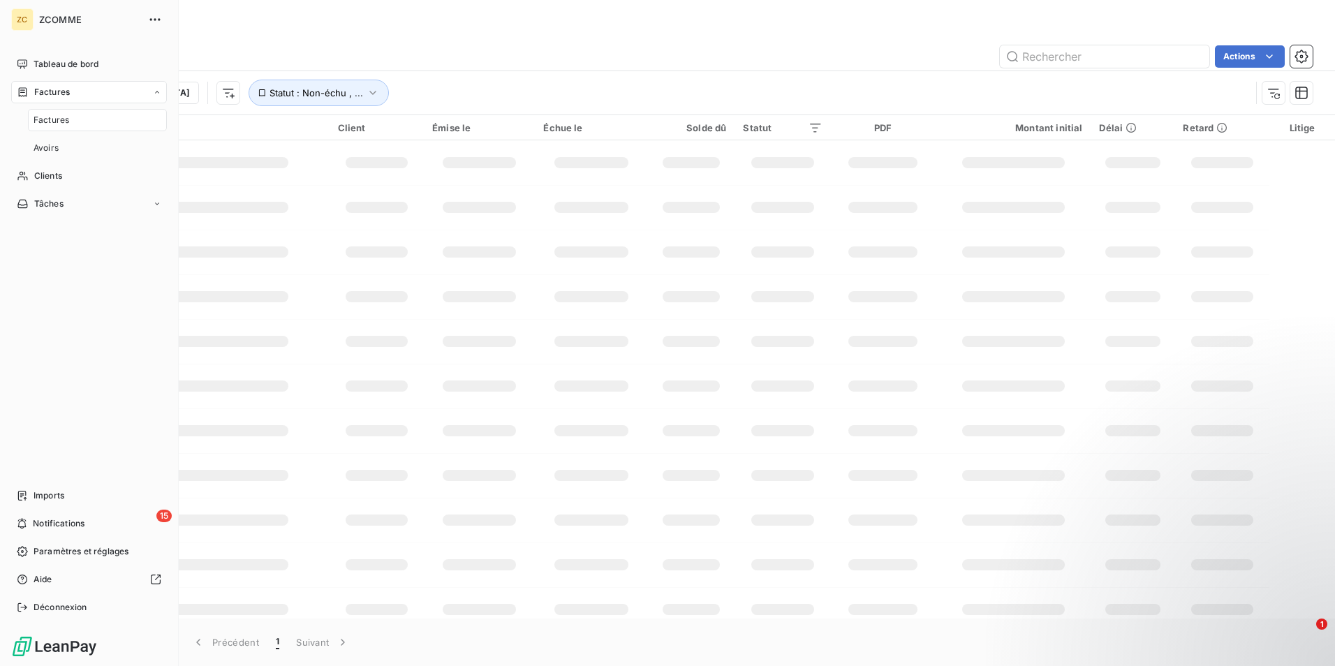 Image resolution: width=1335 pixels, height=666 pixels. What do you see at coordinates (591, 128) in the screenshot?
I see `div: Échue le` at bounding box center [591, 128].